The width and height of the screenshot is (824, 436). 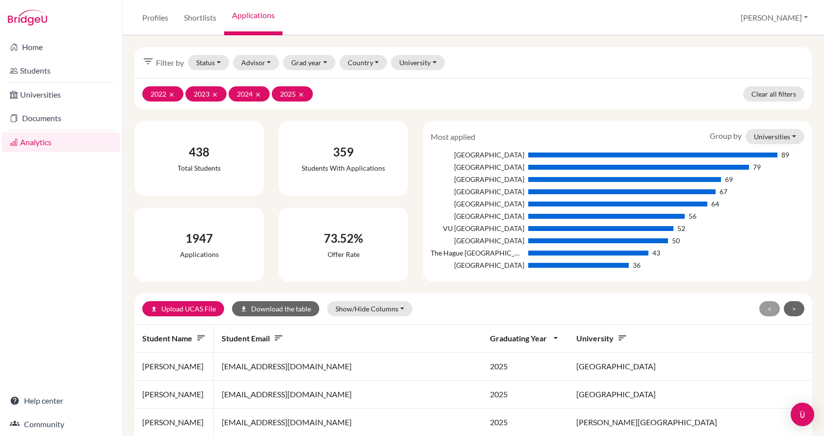 I want to click on div: 67, so click(x=723, y=191).